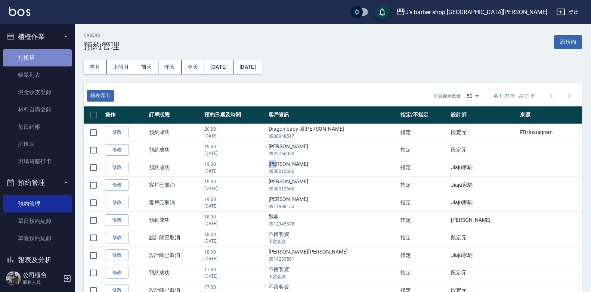 Image resolution: width=591 pixels, height=292 pixels. I want to click on h2: Orders, so click(102, 35).